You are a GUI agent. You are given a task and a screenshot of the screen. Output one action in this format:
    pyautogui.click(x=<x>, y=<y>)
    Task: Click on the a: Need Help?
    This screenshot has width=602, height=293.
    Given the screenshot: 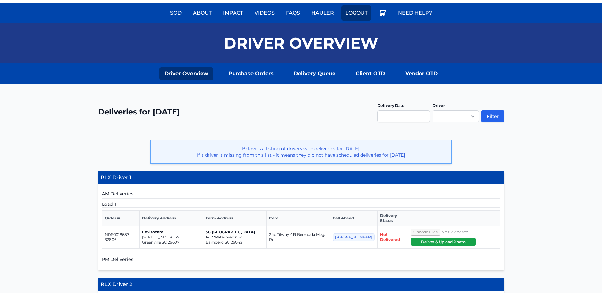 What is the action you would take?
    pyautogui.click(x=415, y=13)
    